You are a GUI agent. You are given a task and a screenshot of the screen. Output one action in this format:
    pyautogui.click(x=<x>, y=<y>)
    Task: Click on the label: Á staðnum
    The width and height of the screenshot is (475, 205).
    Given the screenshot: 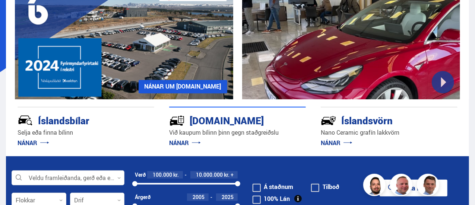 What is the action you would take?
    pyautogui.click(x=273, y=187)
    